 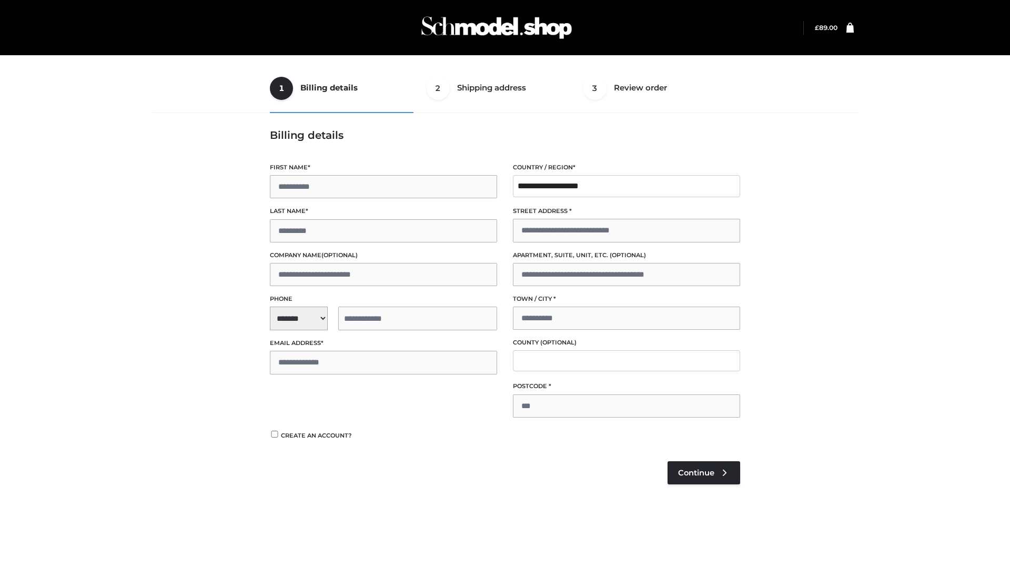 I want to click on a: £89.00, so click(x=826, y=27).